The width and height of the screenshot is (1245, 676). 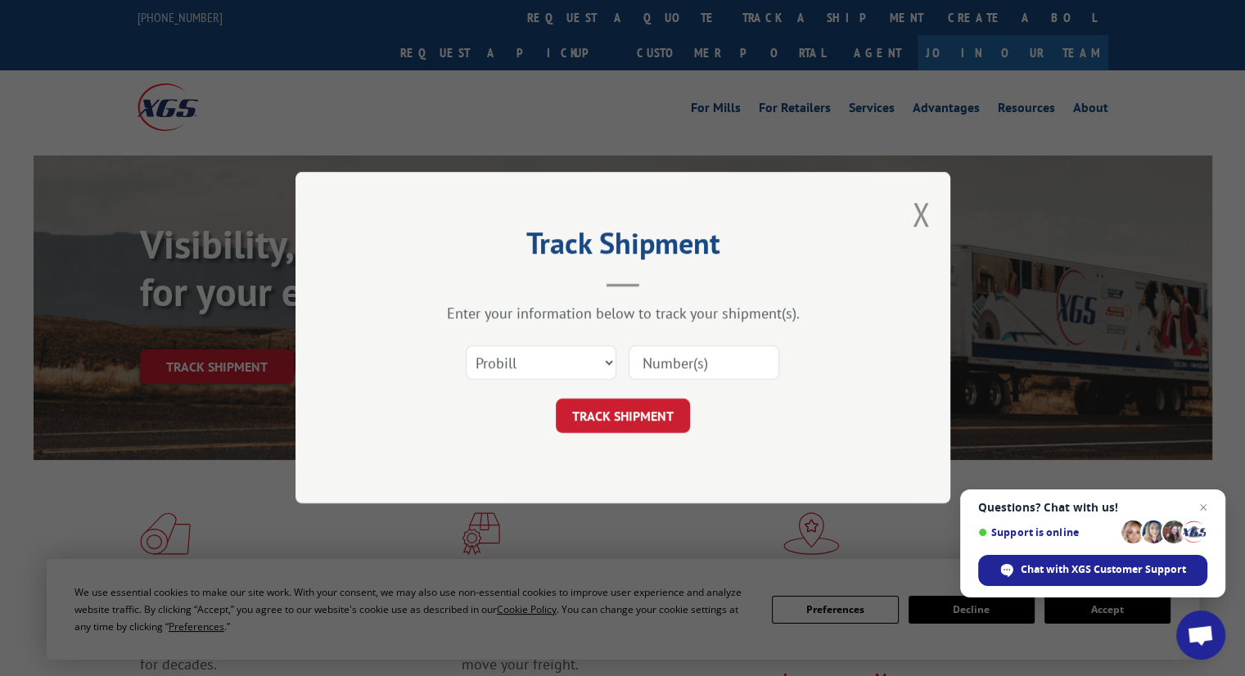 I want to click on h2: Track Shipment, so click(x=623, y=247).